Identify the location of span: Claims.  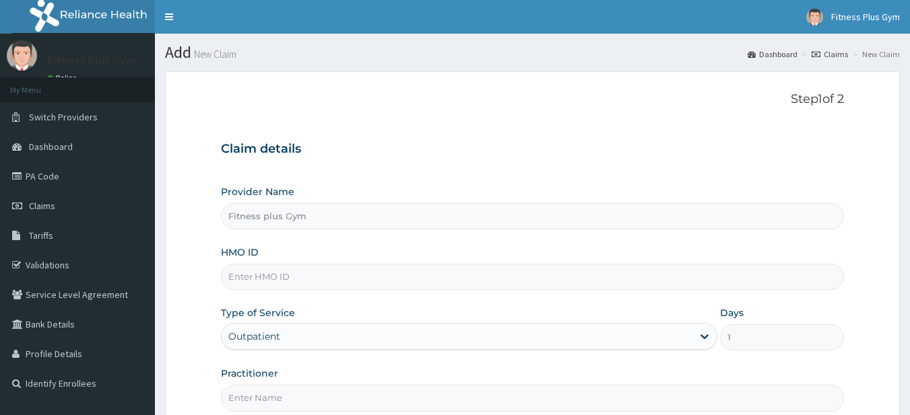
(42, 206).